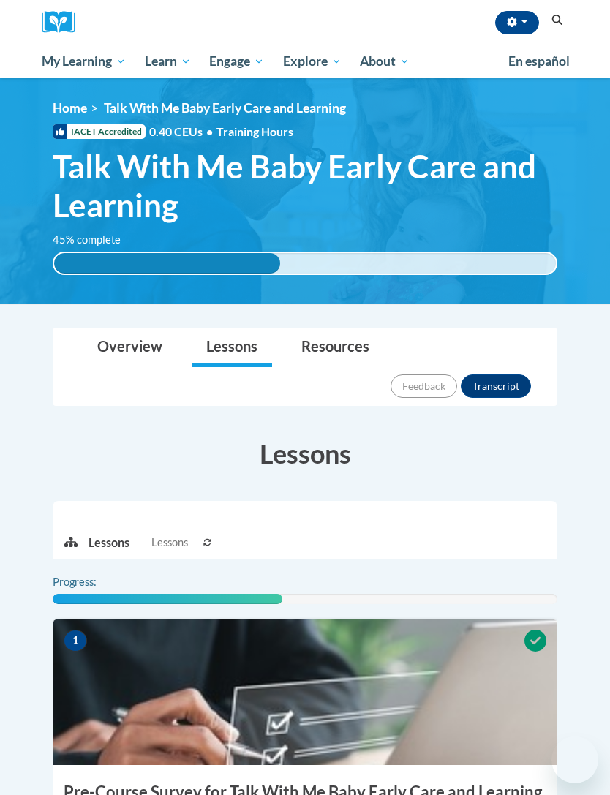  What do you see at coordinates (232, 348) in the screenshot?
I see `a: Lessons` at bounding box center [232, 348].